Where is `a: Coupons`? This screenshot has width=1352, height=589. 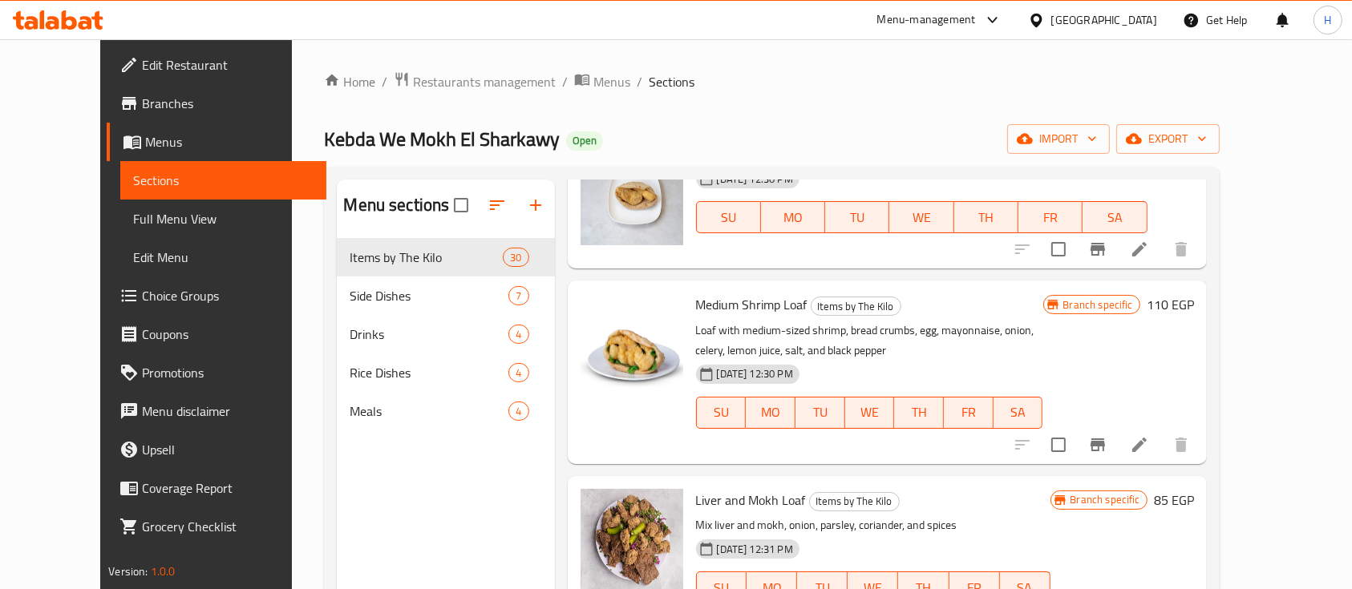 a: Coupons is located at coordinates (216, 334).